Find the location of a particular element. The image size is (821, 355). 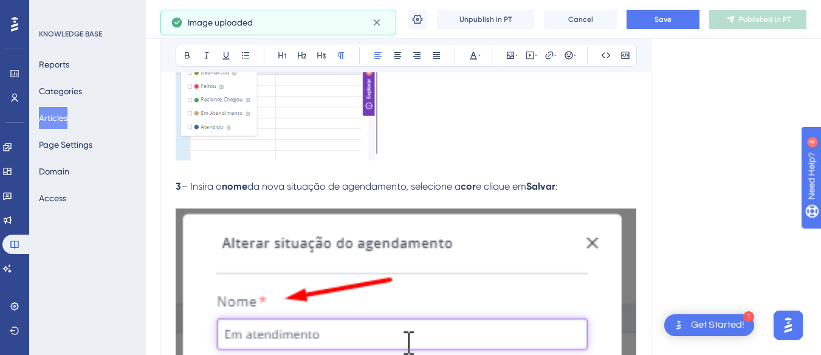

button: Save is located at coordinates (663, 19).